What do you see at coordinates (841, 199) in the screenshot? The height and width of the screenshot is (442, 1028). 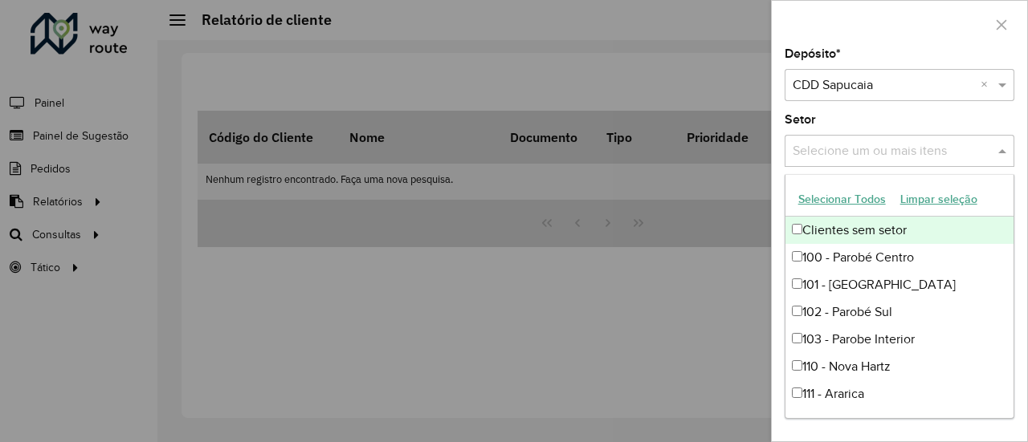 I see `button: Selecionar Todos` at bounding box center [841, 199].